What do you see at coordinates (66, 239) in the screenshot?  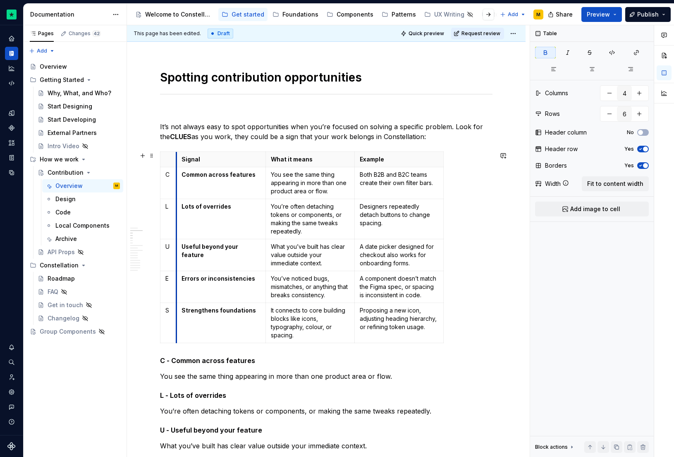 I see `div: Archive` at bounding box center [66, 239].